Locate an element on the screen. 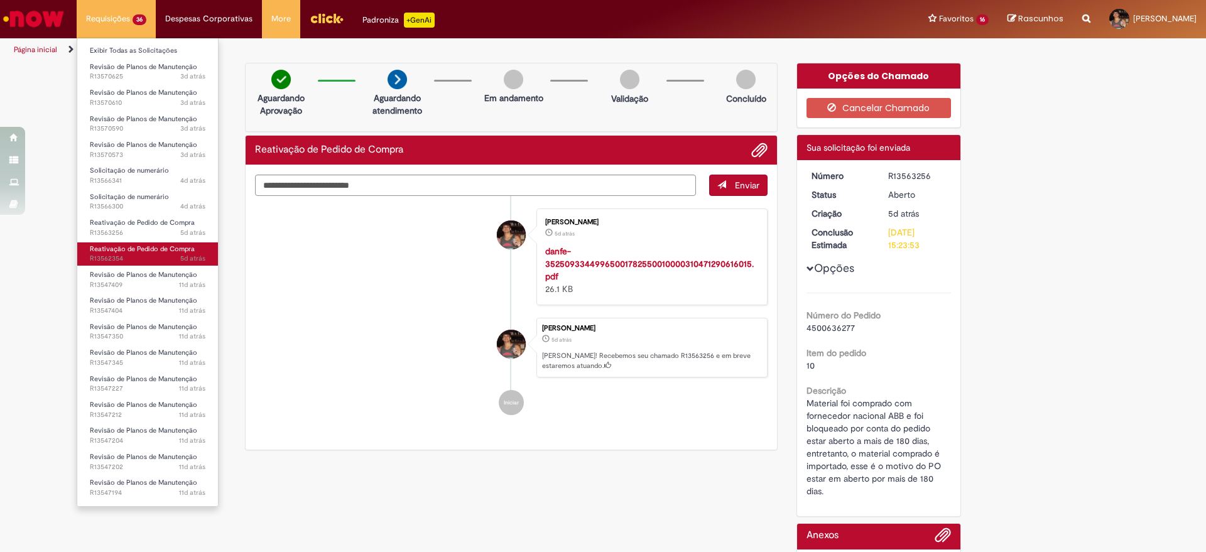  span: 4d atrás is located at coordinates (193, 206).